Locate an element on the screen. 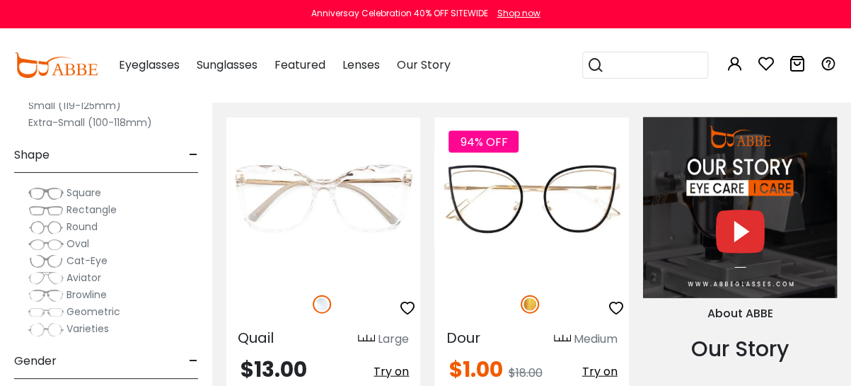  label: Small (119-125mm) is located at coordinates (74, 105).